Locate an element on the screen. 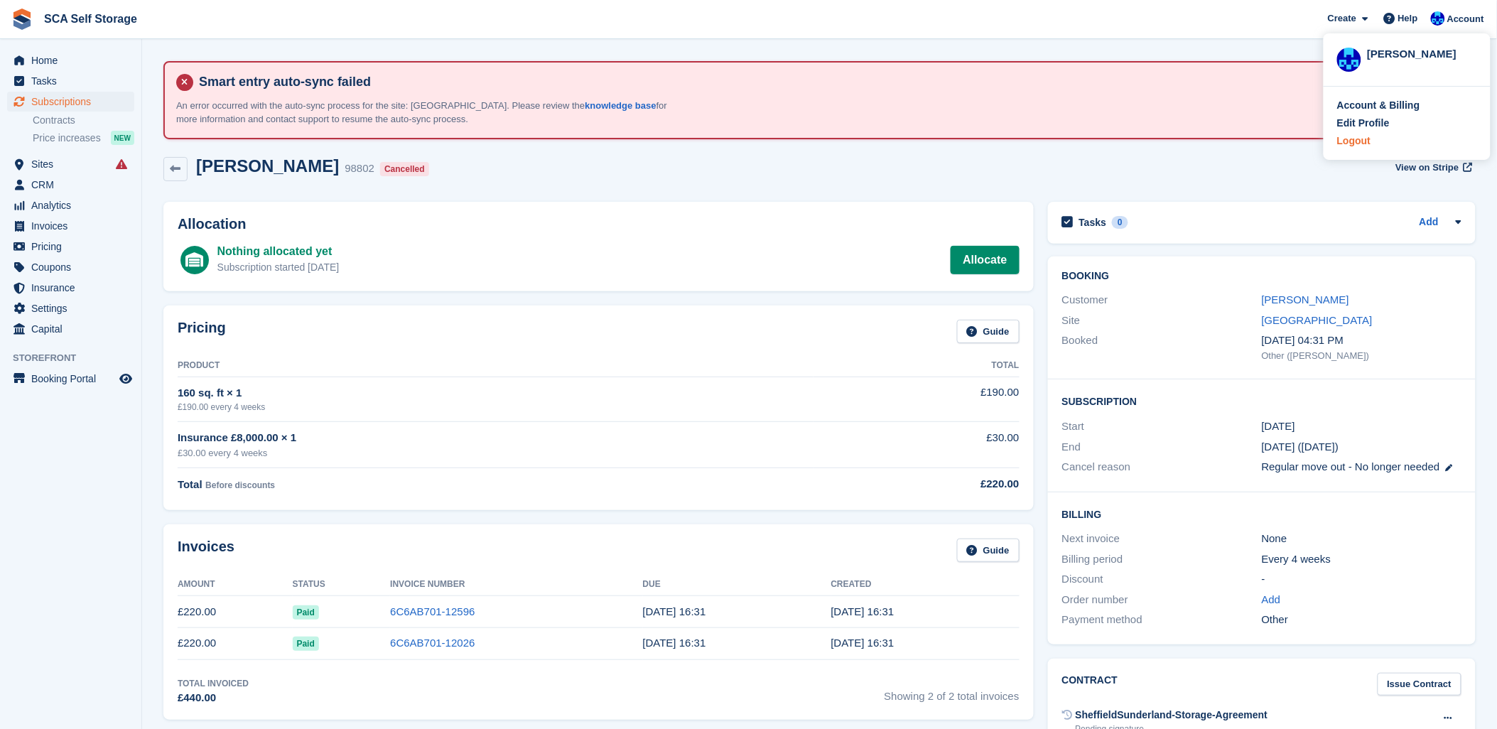  th: Total is located at coordinates (917, 366).